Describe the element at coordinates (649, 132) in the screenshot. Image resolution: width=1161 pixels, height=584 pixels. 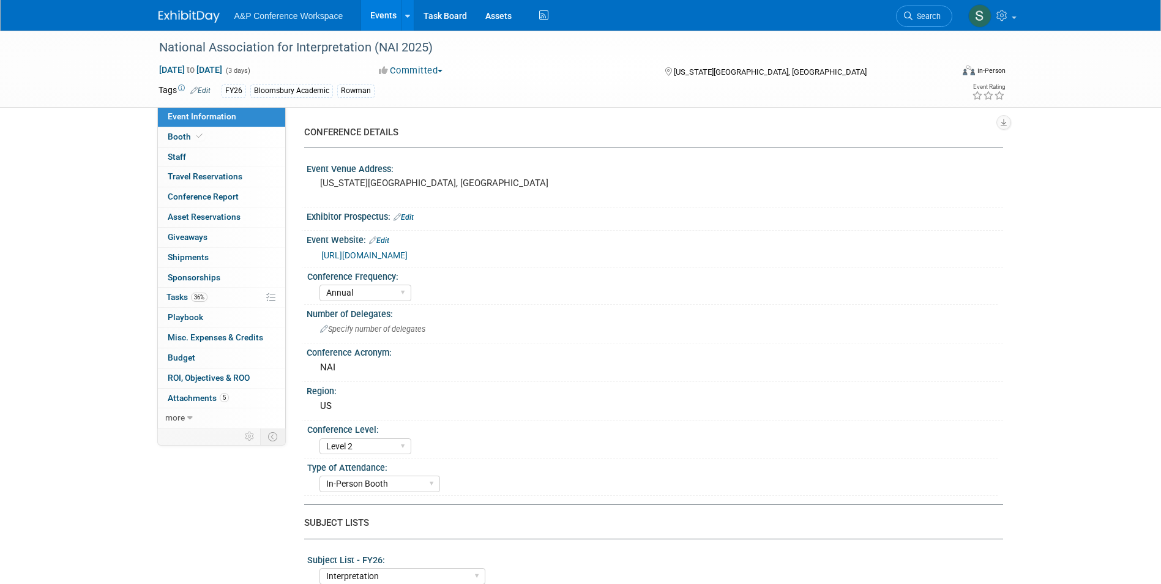
I see `div: CONFERENCE DETAILS` at that location.